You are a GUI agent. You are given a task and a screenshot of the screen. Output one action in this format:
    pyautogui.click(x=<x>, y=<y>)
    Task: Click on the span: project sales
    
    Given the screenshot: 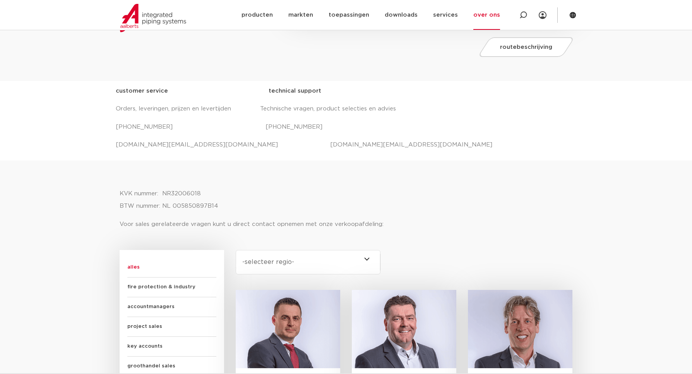 What is the action you would take?
    pyautogui.click(x=172, y=326)
    